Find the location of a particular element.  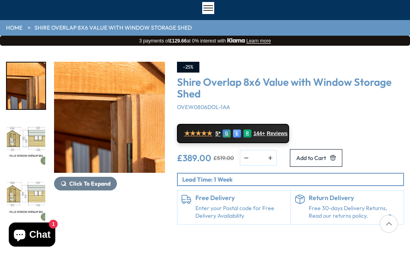

img: NEWVALUEWINDOWOVERLAP8X6SD2019MMFT_200x200.jpg is located at coordinates (26, 198).